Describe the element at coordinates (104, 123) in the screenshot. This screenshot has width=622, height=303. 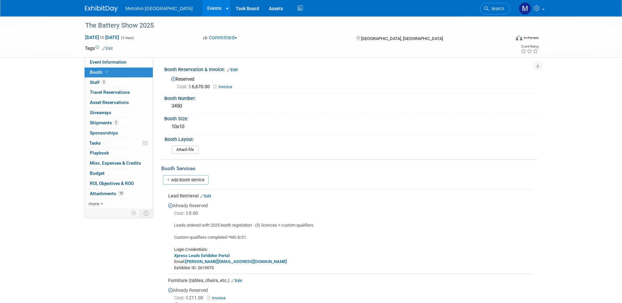
I see `span: Shipments` at that location.